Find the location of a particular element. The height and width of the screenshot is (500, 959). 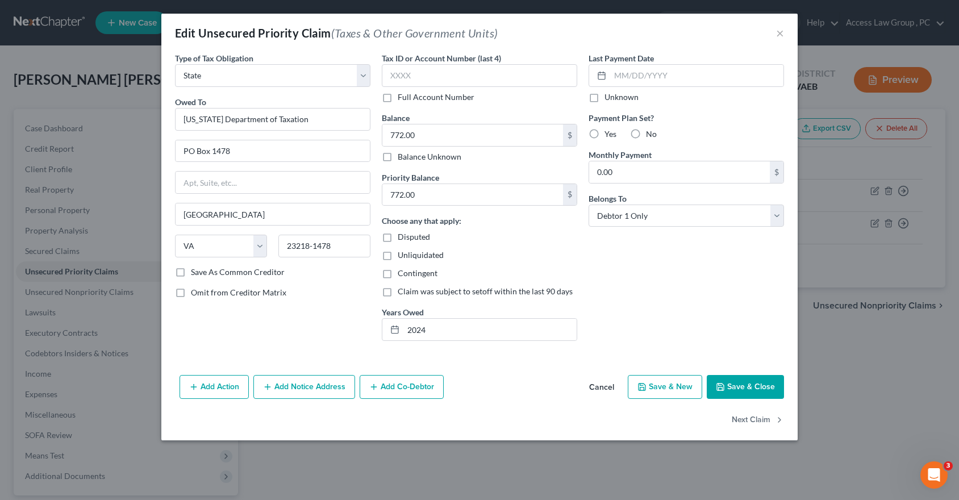

span: Claim was subject to setoff within the last 90 days is located at coordinates (485, 291).